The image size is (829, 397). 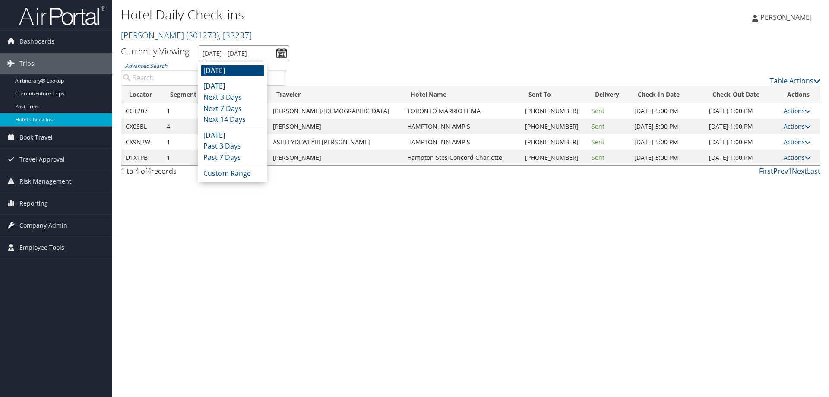 What do you see at coordinates (667, 95) in the screenshot?
I see `th: Check-In Date: activate to sort column ascending` at bounding box center [667, 95].